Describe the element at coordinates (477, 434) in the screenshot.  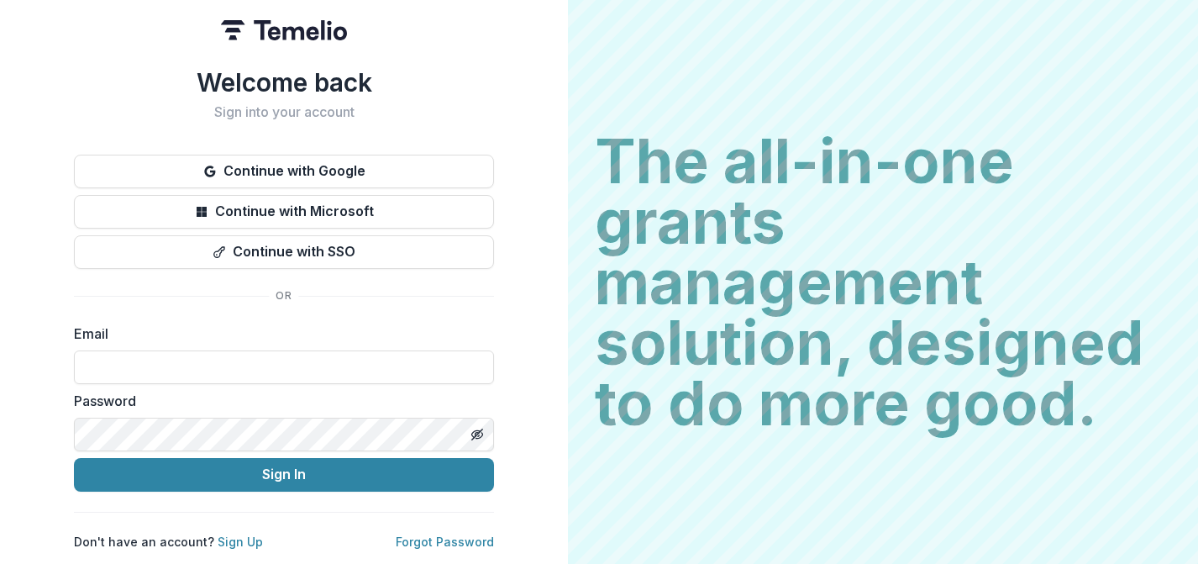
I see `button: Toggle password visibility` at that location.